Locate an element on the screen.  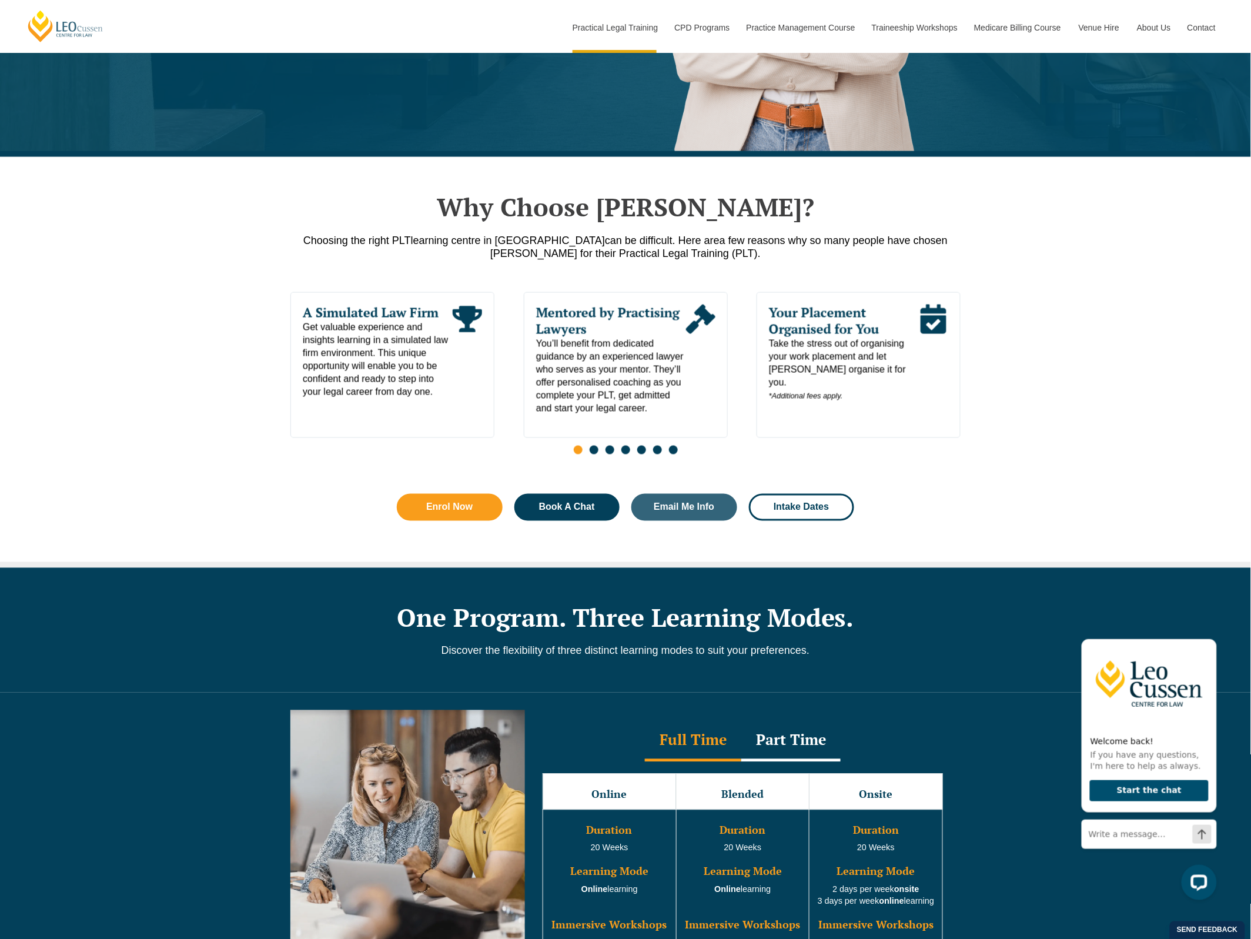
h3: Onsite is located at coordinates (876, 795).